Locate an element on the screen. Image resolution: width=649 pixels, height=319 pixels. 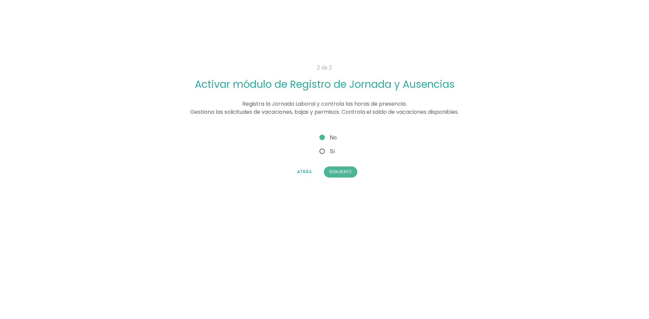
p: 2 de 2 is located at coordinates (324, 68).